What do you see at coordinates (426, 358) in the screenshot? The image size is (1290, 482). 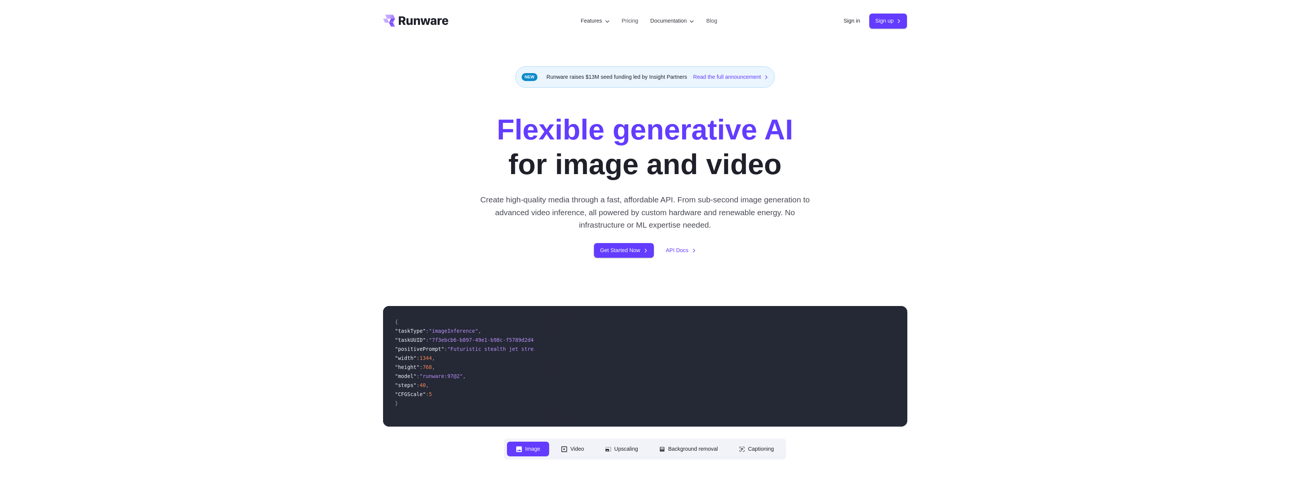 I see `span: 1344` at bounding box center [426, 358].